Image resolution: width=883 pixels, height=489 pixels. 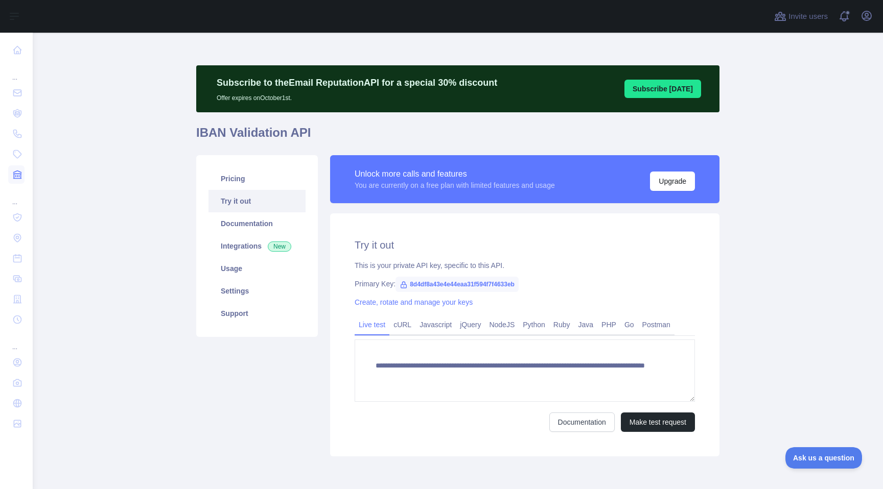 I want to click on p: Subscribe to the Email Reputation API for a special 30 % discount, so click(x=356, y=83).